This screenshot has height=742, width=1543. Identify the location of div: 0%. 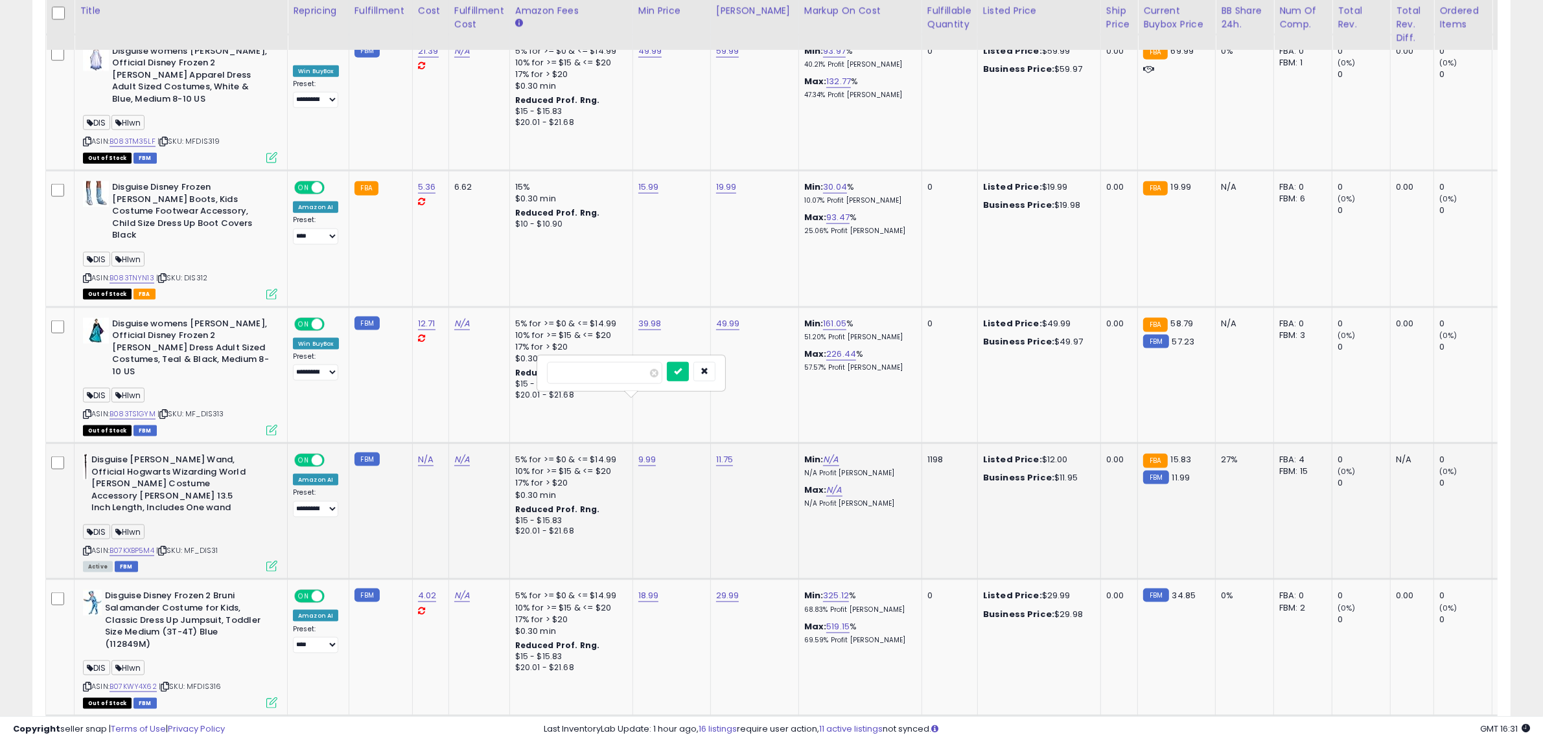
(1242, 51).